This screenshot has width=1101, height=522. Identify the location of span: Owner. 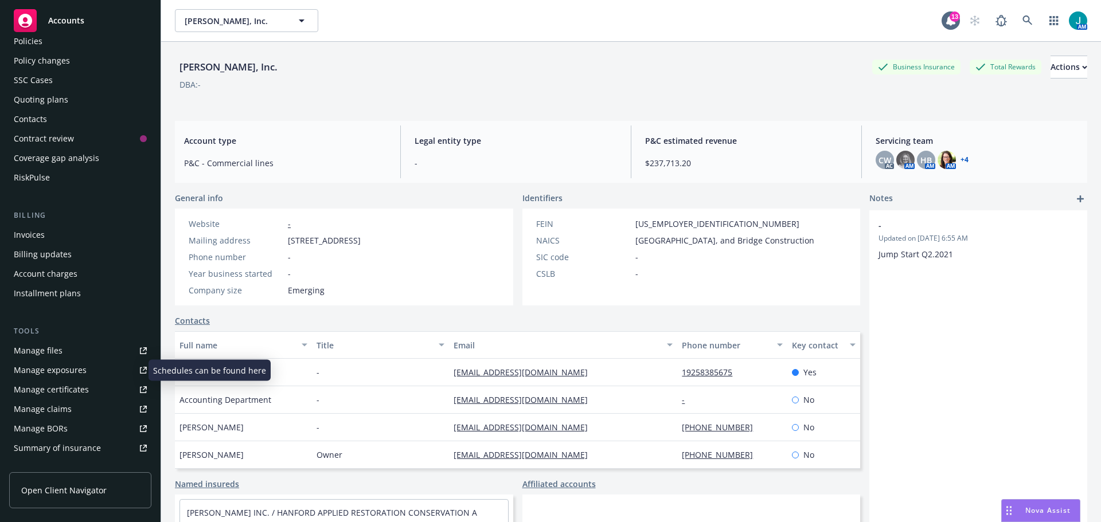
(329, 455).